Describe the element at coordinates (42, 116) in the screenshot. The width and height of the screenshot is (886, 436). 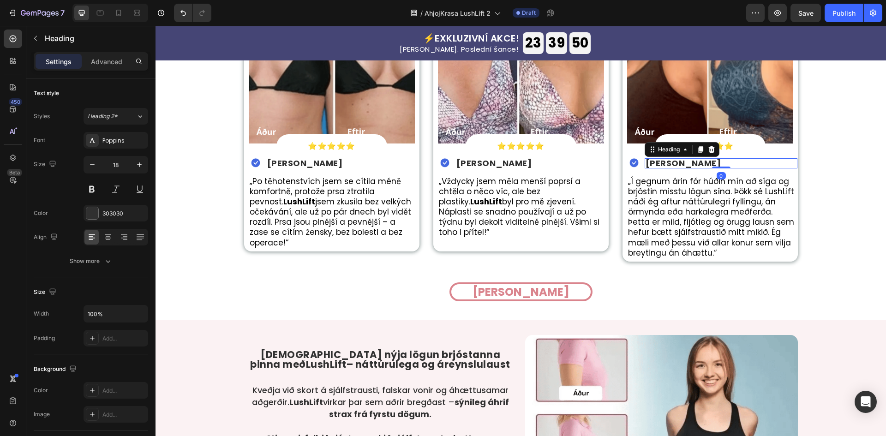
I see `div: Styles` at that location.